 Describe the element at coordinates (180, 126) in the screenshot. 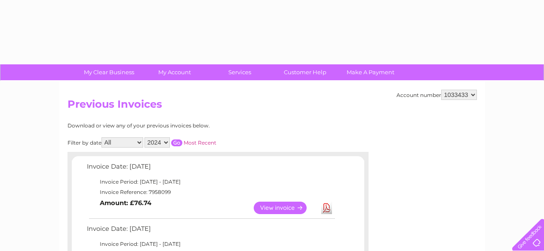

I see `div: Download or view any of your previous invoices below.` at that location.